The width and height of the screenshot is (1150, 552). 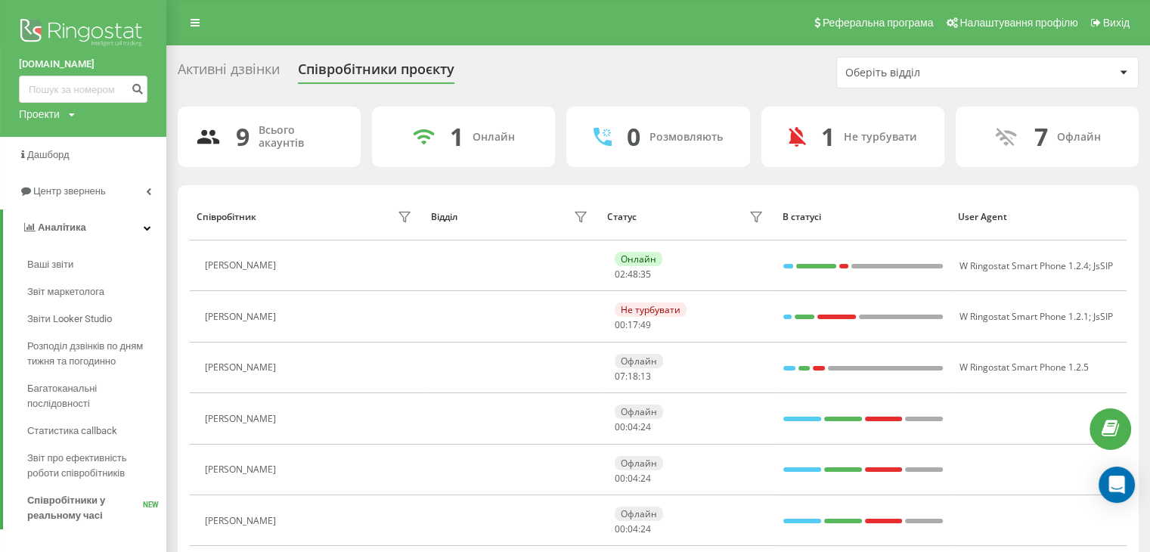 I want to click on div: Оберіть відділ, so click(x=935, y=73).